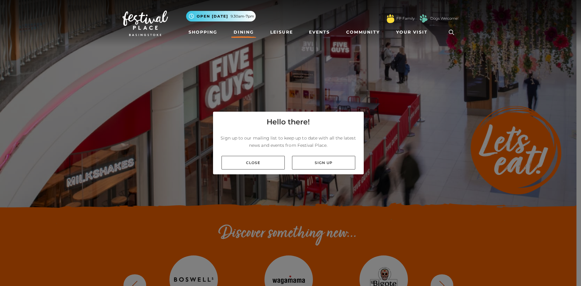  What do you see at coordinates (444, 18) in the screenshot?
I see `a: Dogs Welcome!` at bounding box center [444, 18].